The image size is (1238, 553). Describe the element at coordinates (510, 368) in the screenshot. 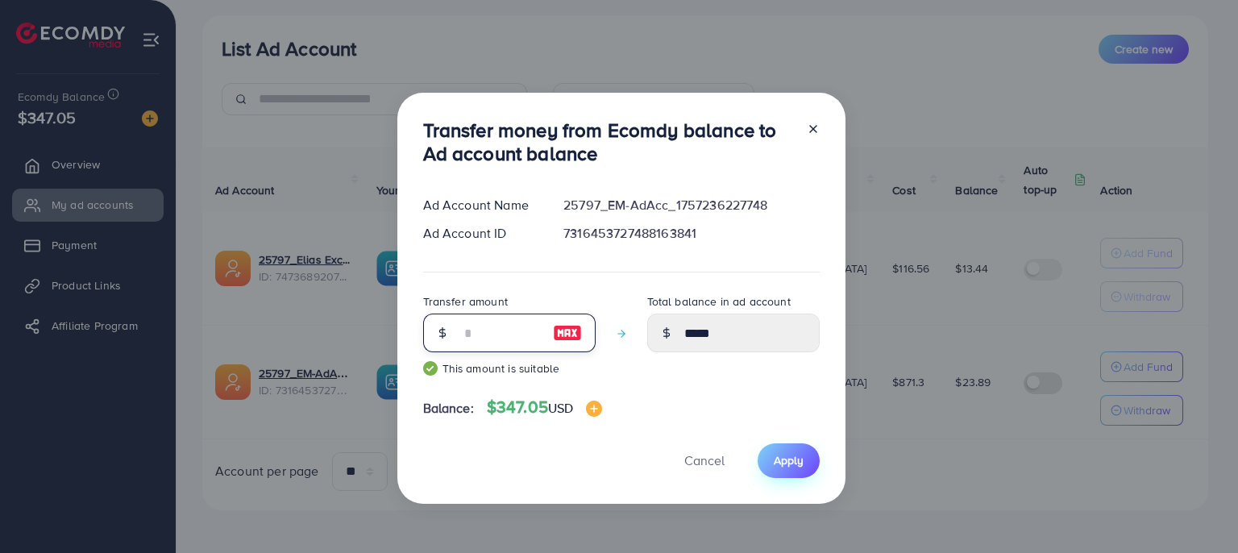

I see `small: This amount is suitable` at that location.